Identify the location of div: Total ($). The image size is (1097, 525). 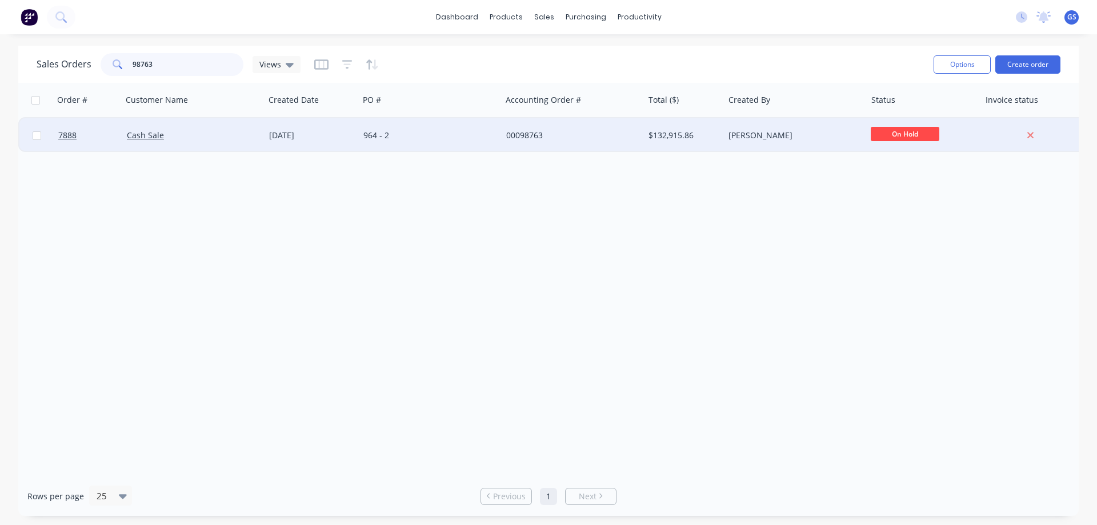
(663, 100).